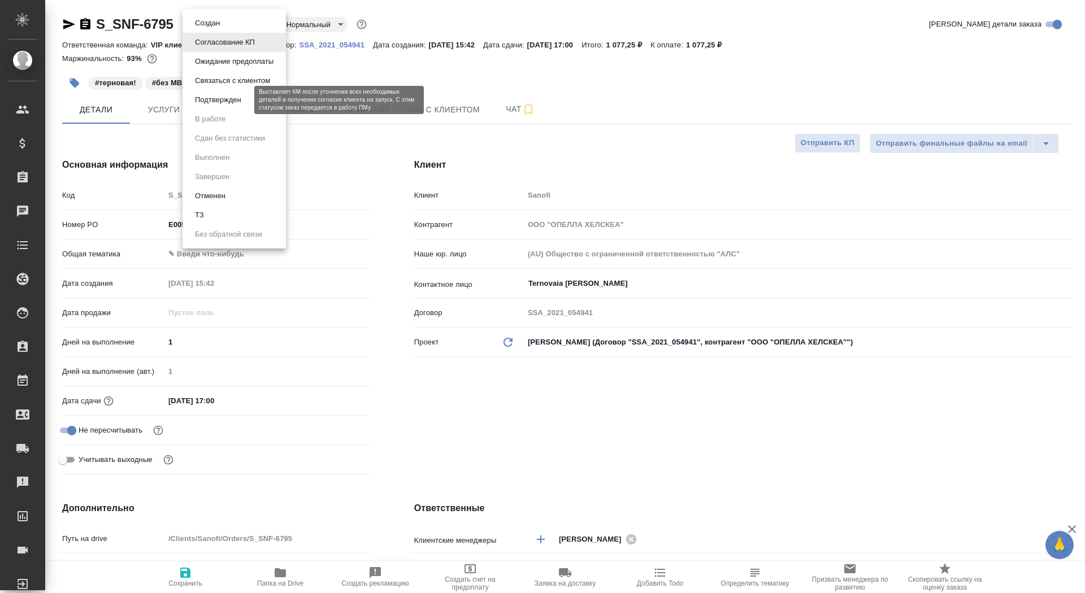 The width and height of the screenshot is (1085, 593). What do you see at coordinates (225, 42) in the screenshot?
I see `button: Согласование КП` at bounding box center [225, 42].